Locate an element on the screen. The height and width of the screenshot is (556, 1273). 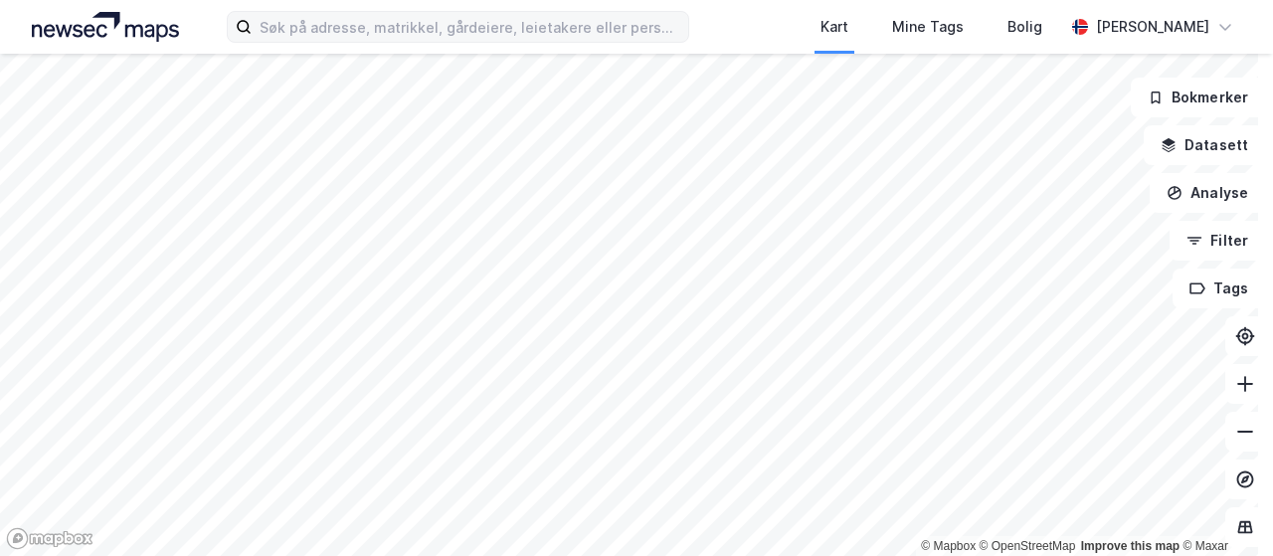
button: Analyse is located at coordinates (1208, 193).